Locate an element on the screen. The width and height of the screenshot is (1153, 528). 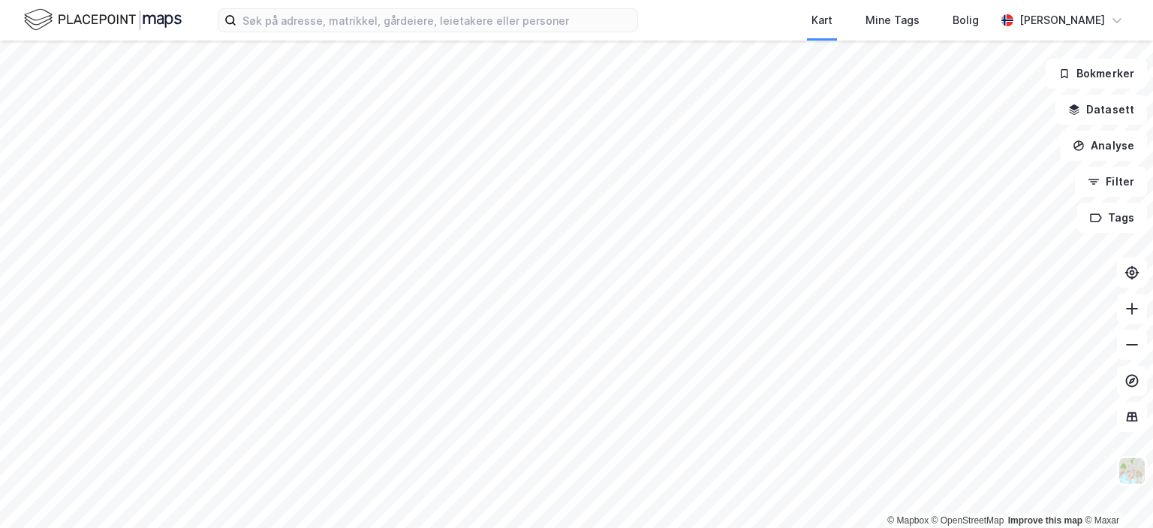
a: OpenStreetMap is located at coordinates (968, 520).